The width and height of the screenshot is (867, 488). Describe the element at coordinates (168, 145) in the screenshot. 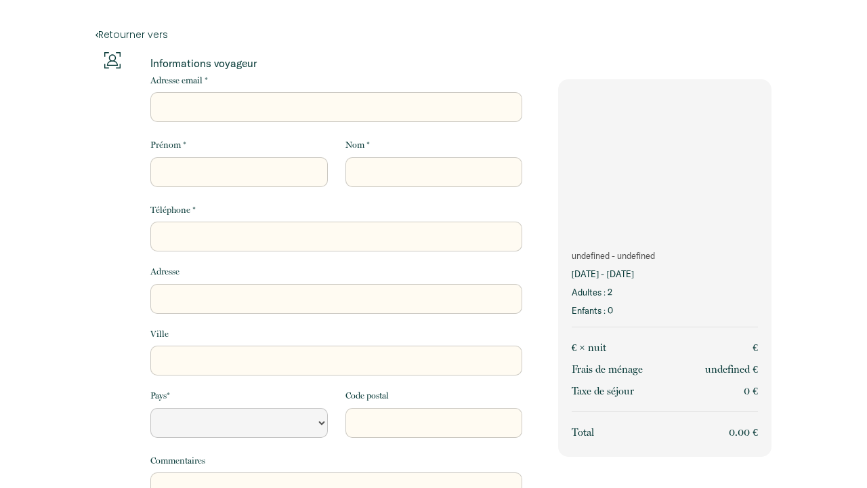

I see `label: Prénom *` at that location.